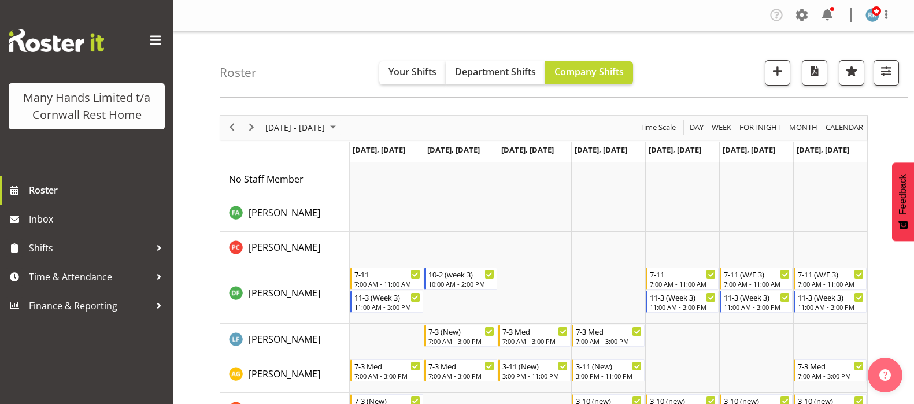 The image size is (914, 404). I want to click on span: Day, so click(697, 127).